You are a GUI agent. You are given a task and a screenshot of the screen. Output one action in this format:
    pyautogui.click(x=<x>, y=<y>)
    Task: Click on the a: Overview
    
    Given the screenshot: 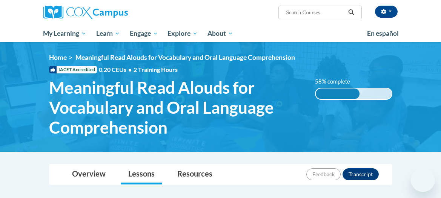 What is the action you would take?
    pyautogui.click(x=89, y=175)
    